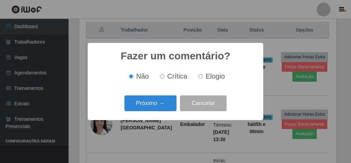 The width and height of the screenshot is (351, 163). I want to click on button: Cancelar, so click(203, 103).